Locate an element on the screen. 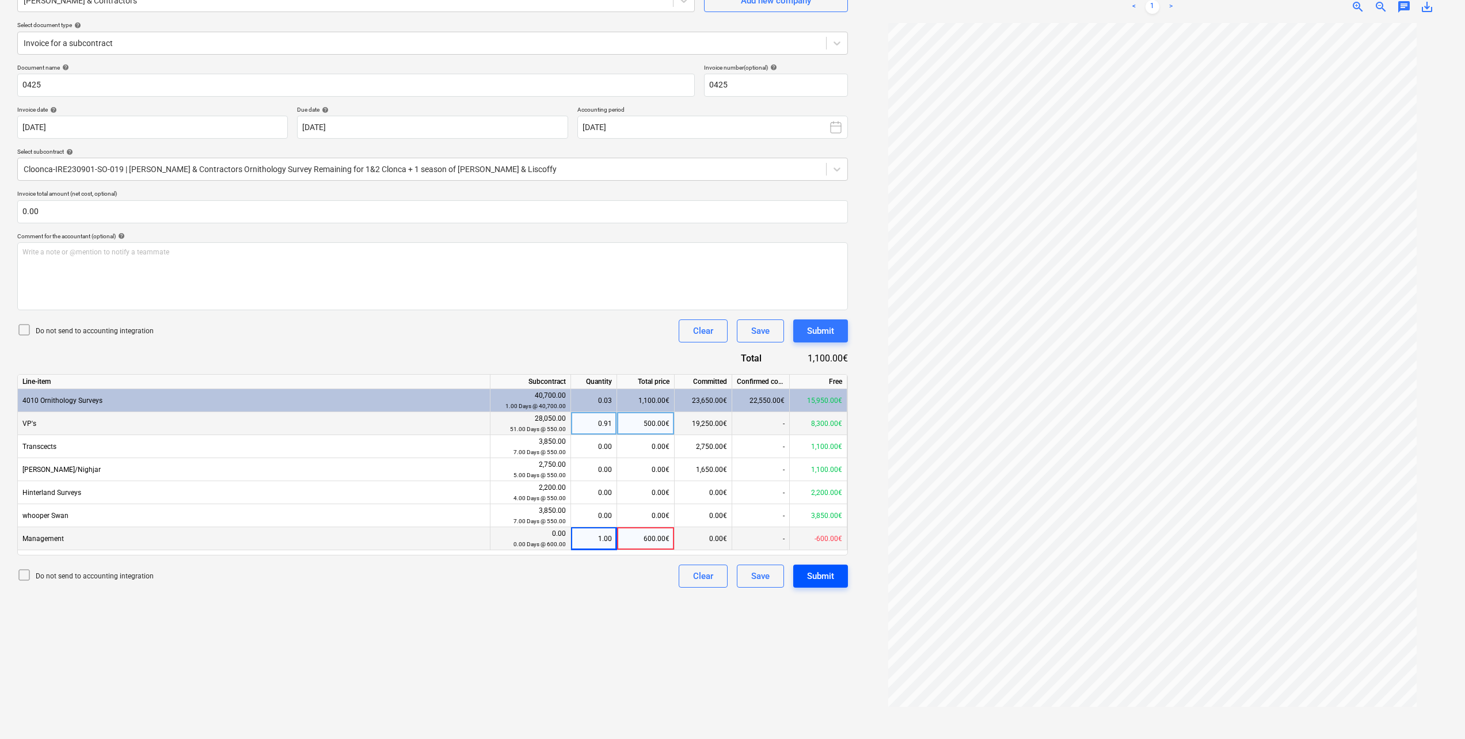  div: 1,650.00€ is located at coordinates (704, 470).